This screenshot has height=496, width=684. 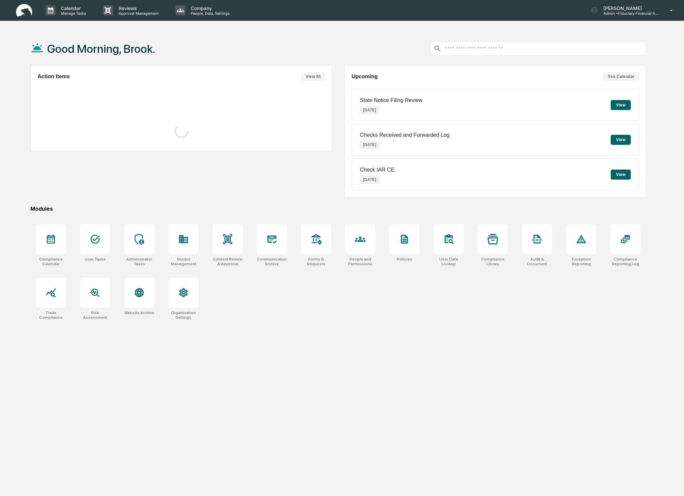 What do you see at coordinates (404, 259) in the screenshot?
I see `div: Policies` at bounding box center [404, 259].